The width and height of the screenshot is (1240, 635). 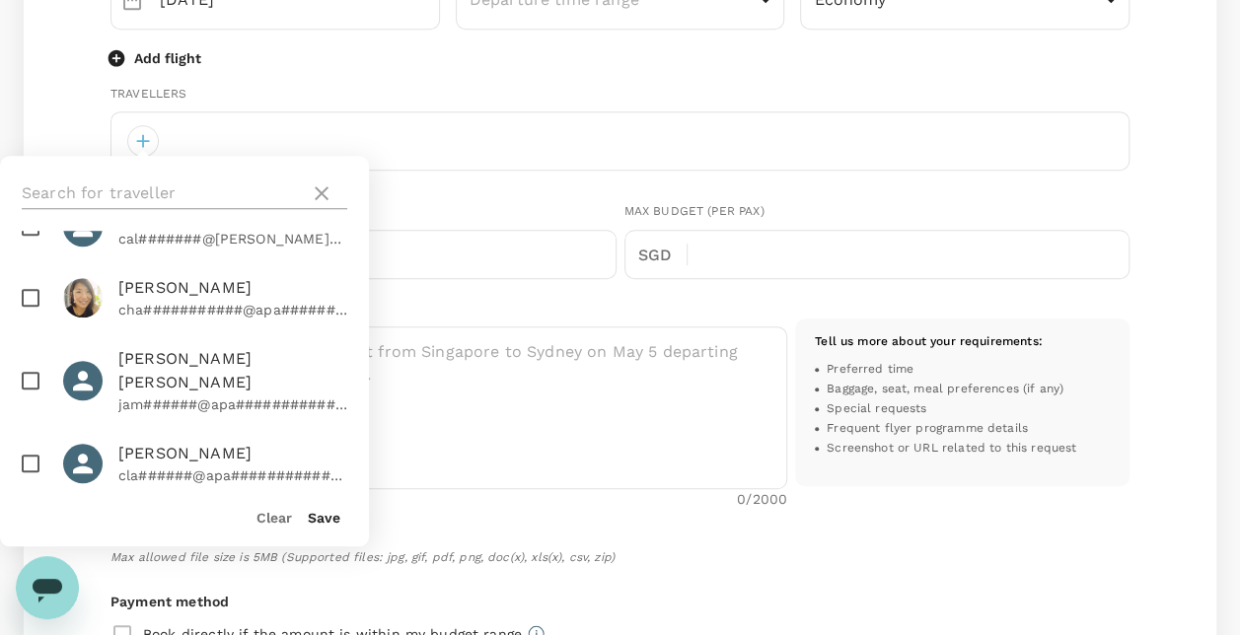 I want to click on span: Special requests, so click(x=876, y=409).